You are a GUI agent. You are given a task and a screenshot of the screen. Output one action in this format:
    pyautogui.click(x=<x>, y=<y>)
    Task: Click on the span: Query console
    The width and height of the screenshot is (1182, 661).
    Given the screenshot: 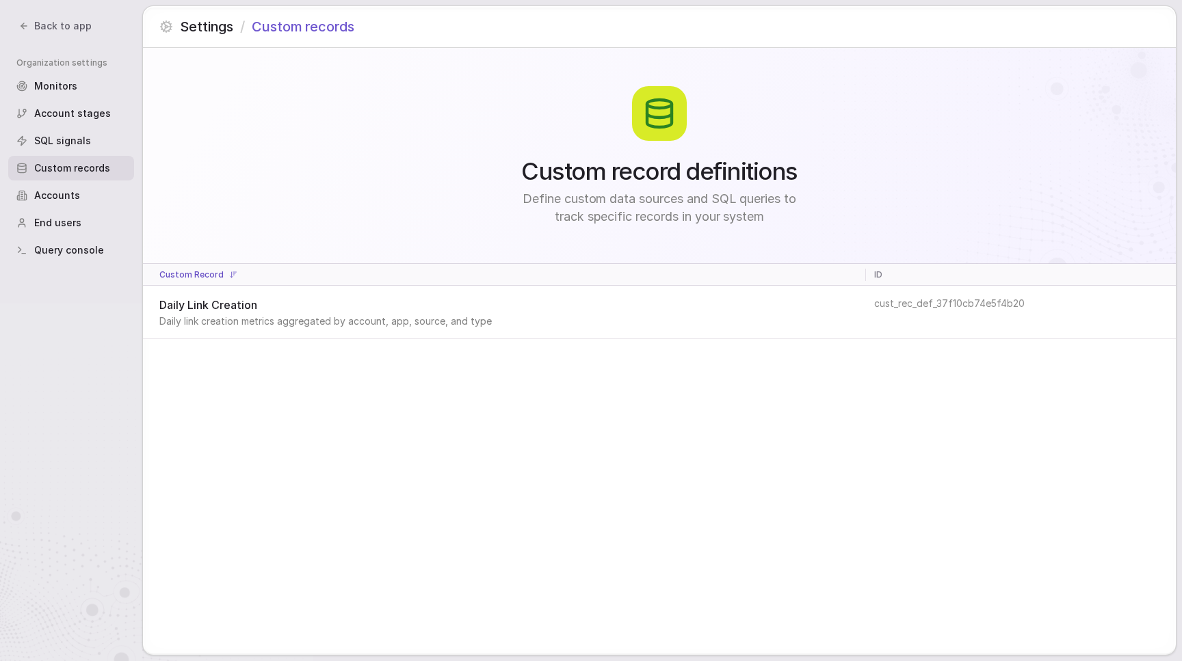 What is the action you would take?
    pyautogui.click(x=69, y=250)
    